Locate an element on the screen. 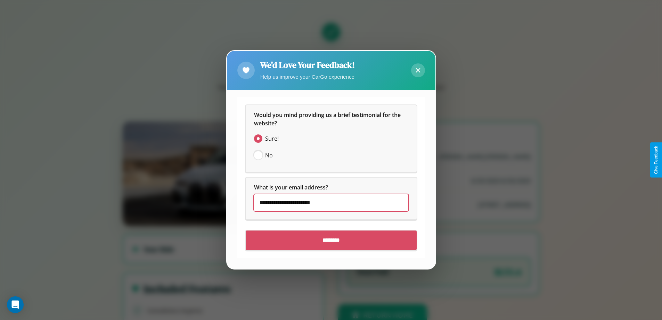 This screenshot has width=662, height=320. span: No is located at coordinates (269, 155).